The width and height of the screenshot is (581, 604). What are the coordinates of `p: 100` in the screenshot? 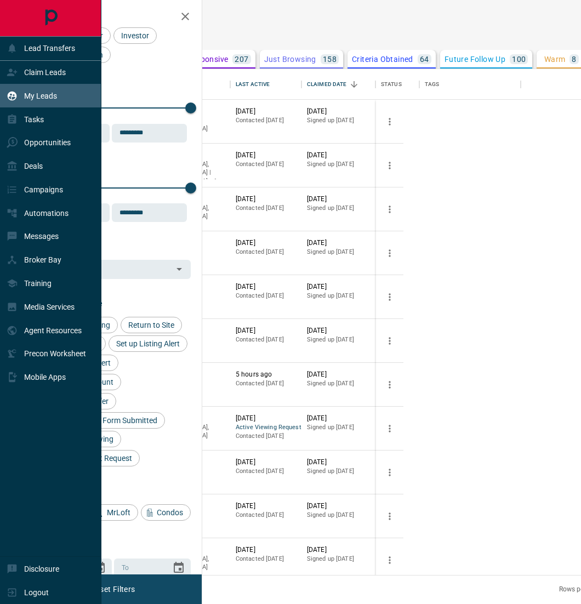 It's located at (519, 59).